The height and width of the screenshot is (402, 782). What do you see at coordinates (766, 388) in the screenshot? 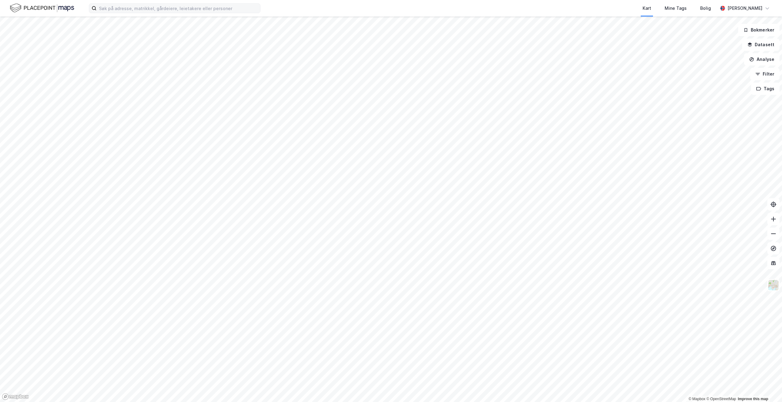
I see `div: Kontrollprogram for chat` at bounding box center [766, 388].